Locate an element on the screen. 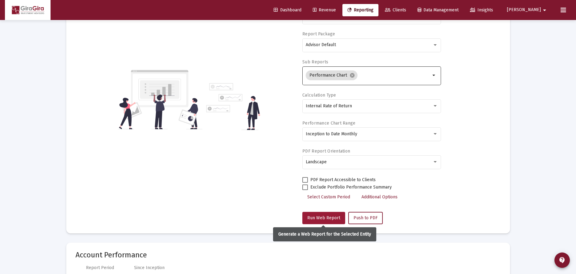 The width and height of the screenshot is (576, 274). a: Data Management is located at coordinates (438, 10).